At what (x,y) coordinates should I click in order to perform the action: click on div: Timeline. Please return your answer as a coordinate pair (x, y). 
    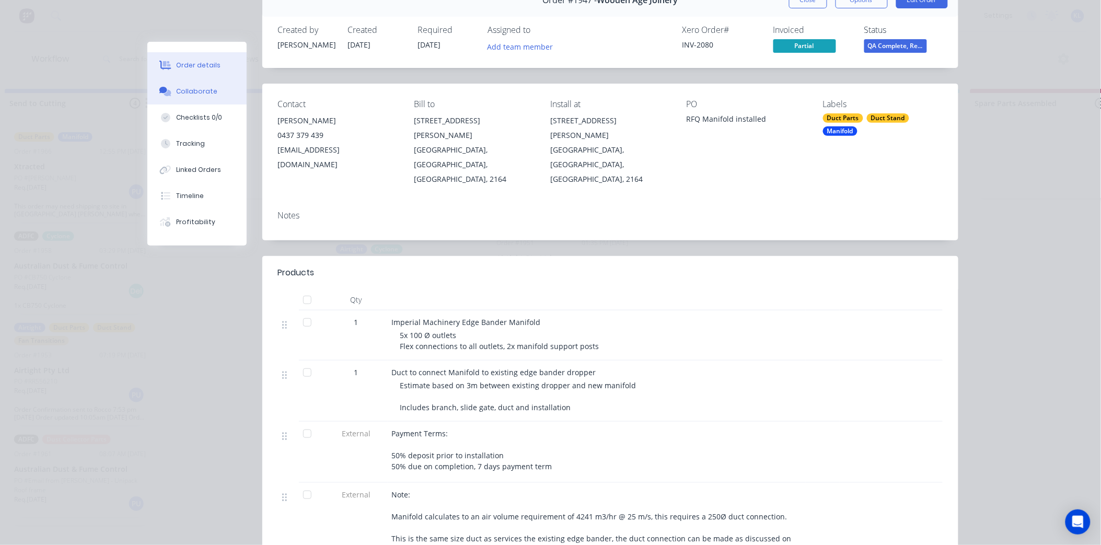
    Looking at the image, I should click on (190, 196).